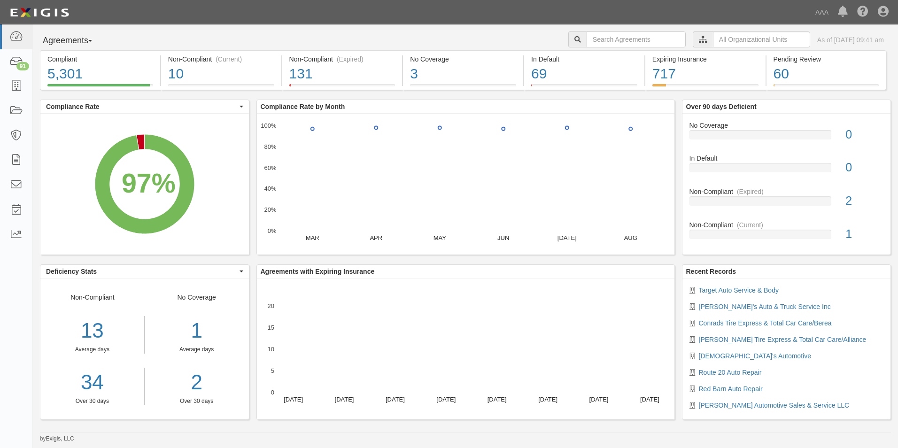  I want to click on a: 34, so click(92, 382).